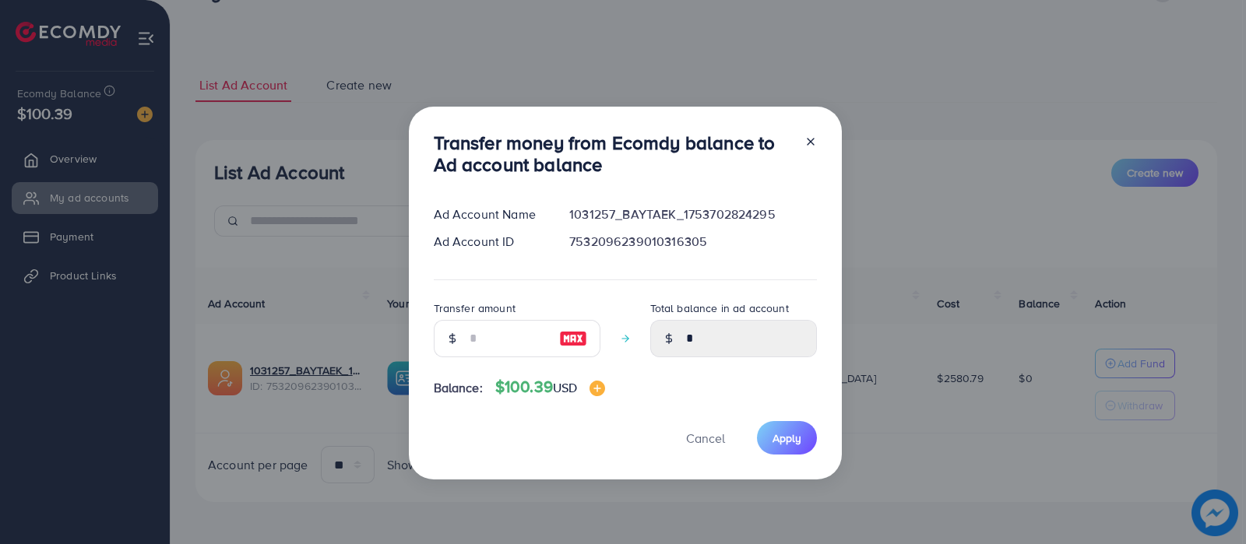 The image size is (1246, 544). What do you see at coordinates (720, 308) in the screenshot?
I see `label: Total balance in ad account` at bounding box center [720, 308].